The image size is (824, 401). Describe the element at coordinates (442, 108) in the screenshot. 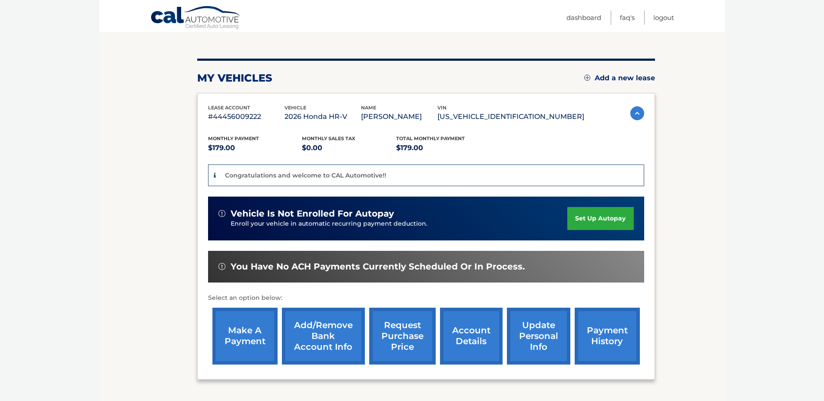

I see `span: vin` at that location.